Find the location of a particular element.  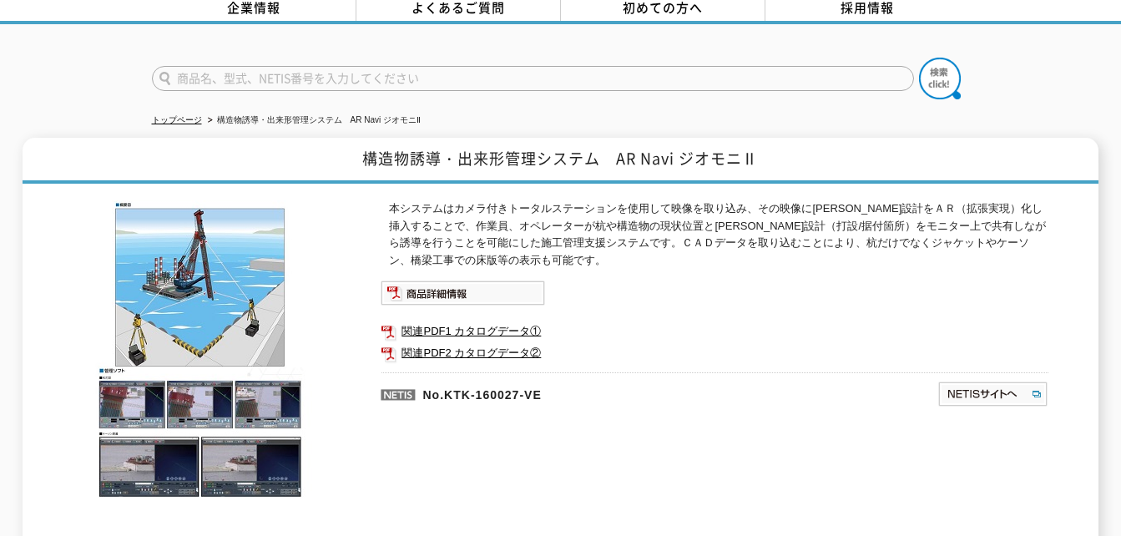

a: 商品詳細情報システム is located at coordinates (462, 295).